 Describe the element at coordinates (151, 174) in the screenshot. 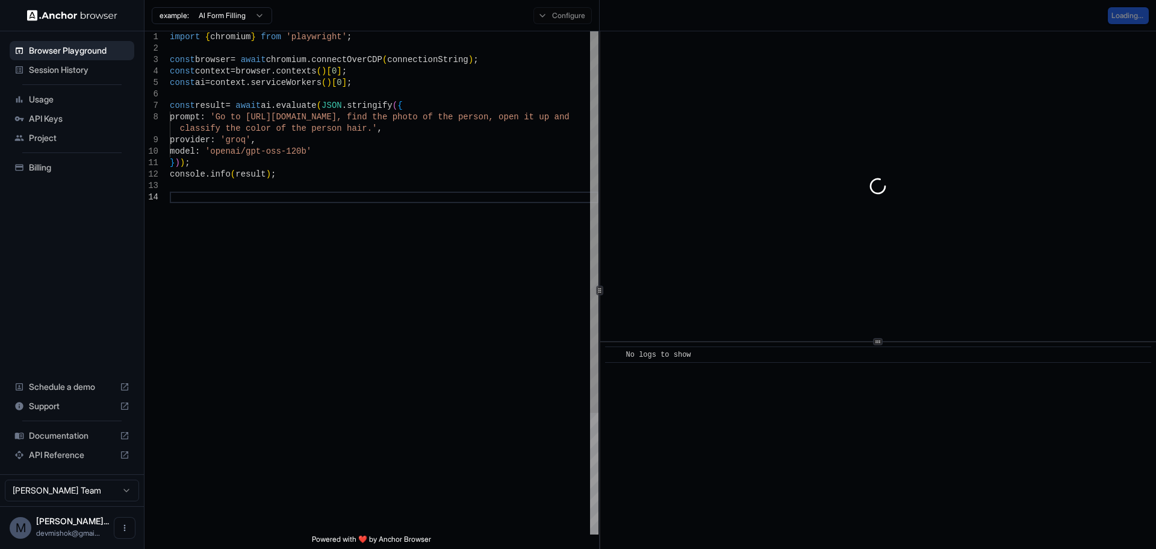

I see `div: 12` at that location.